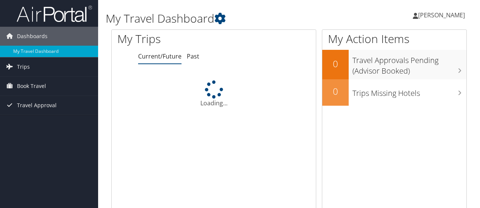  What do you see at coordinates (409, 64) in the screenshot?
I see `h3: Travel Approvals Pending (Advisor Booked)` at bounding box center [409, 64].